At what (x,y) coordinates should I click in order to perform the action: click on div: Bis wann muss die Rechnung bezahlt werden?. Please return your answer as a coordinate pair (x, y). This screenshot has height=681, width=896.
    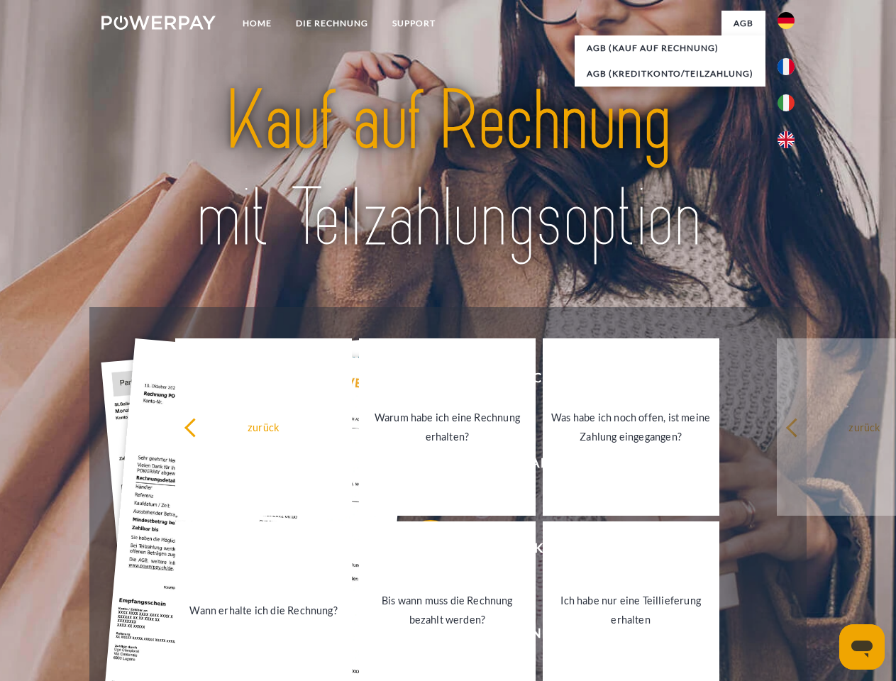
    Looking at the image, I should click on (447, 610).